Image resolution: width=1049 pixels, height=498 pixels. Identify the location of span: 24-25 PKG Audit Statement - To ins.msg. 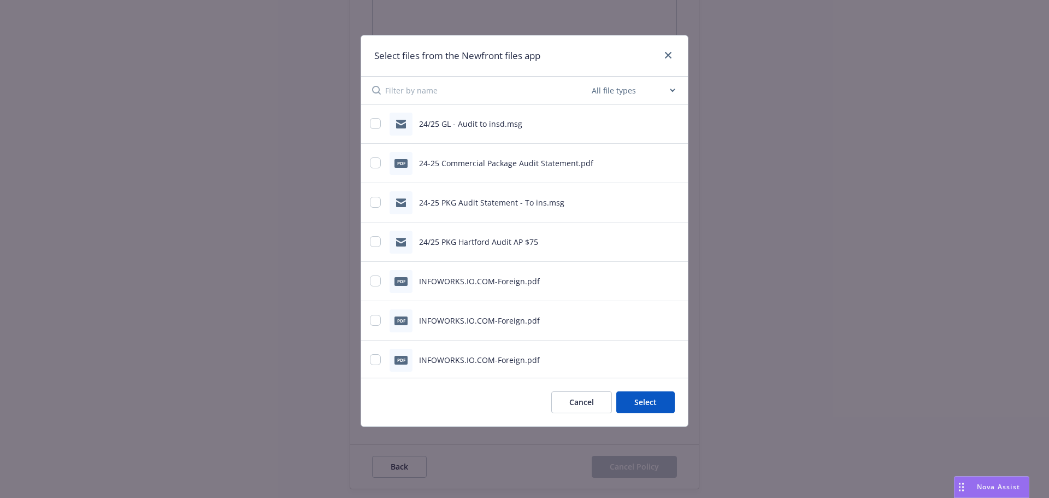
(491, 202).